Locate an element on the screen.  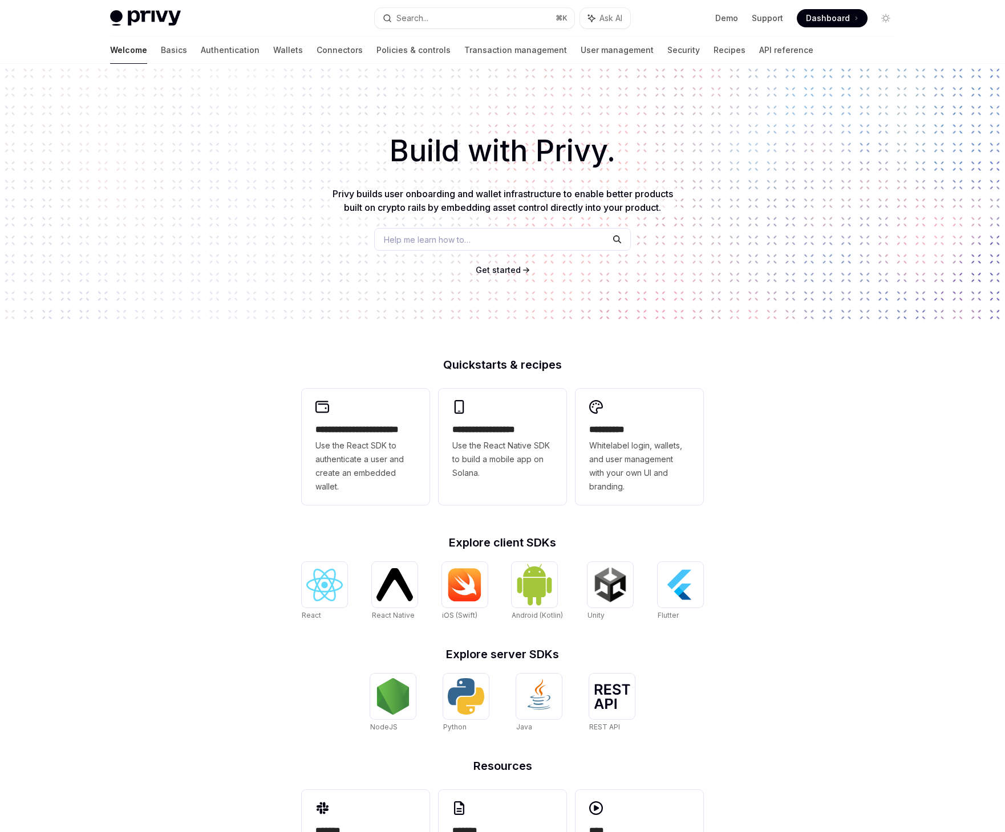
a: Authentication is located at coordinates (230, 50).